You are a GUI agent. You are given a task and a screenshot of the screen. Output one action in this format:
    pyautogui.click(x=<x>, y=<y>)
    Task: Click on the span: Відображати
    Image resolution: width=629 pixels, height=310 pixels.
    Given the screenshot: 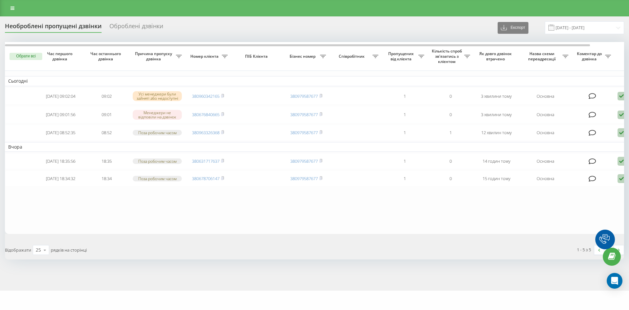 What is the action you would take?
    pyautogui.click(x=18, y=250)
    